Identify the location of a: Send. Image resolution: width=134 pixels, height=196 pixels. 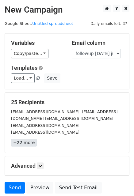
(15, 187).